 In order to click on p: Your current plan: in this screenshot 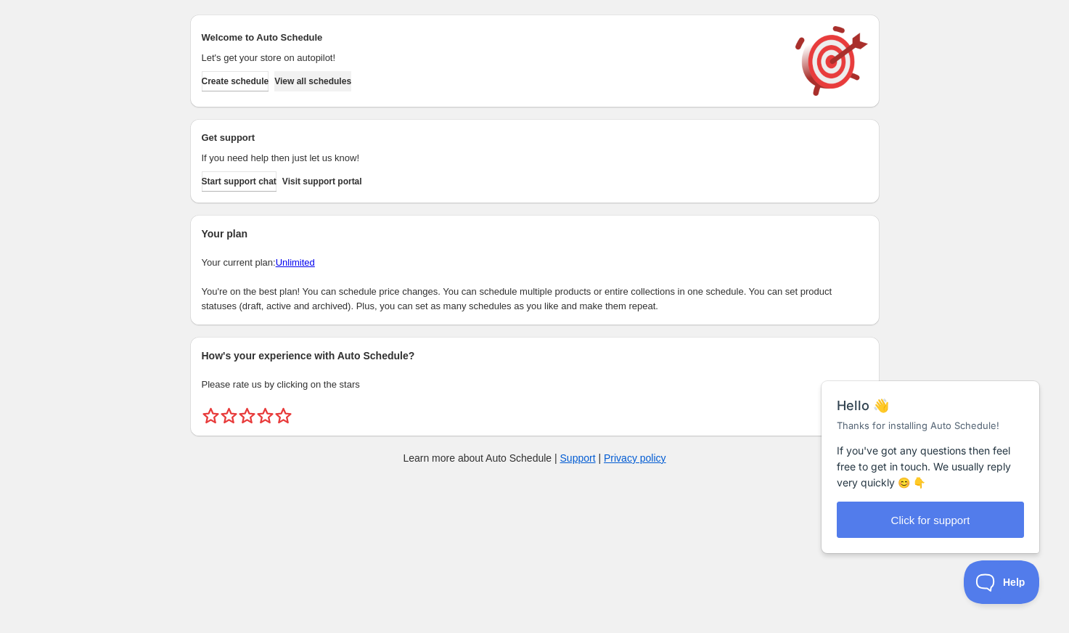, I will do `click(535, 263)`.